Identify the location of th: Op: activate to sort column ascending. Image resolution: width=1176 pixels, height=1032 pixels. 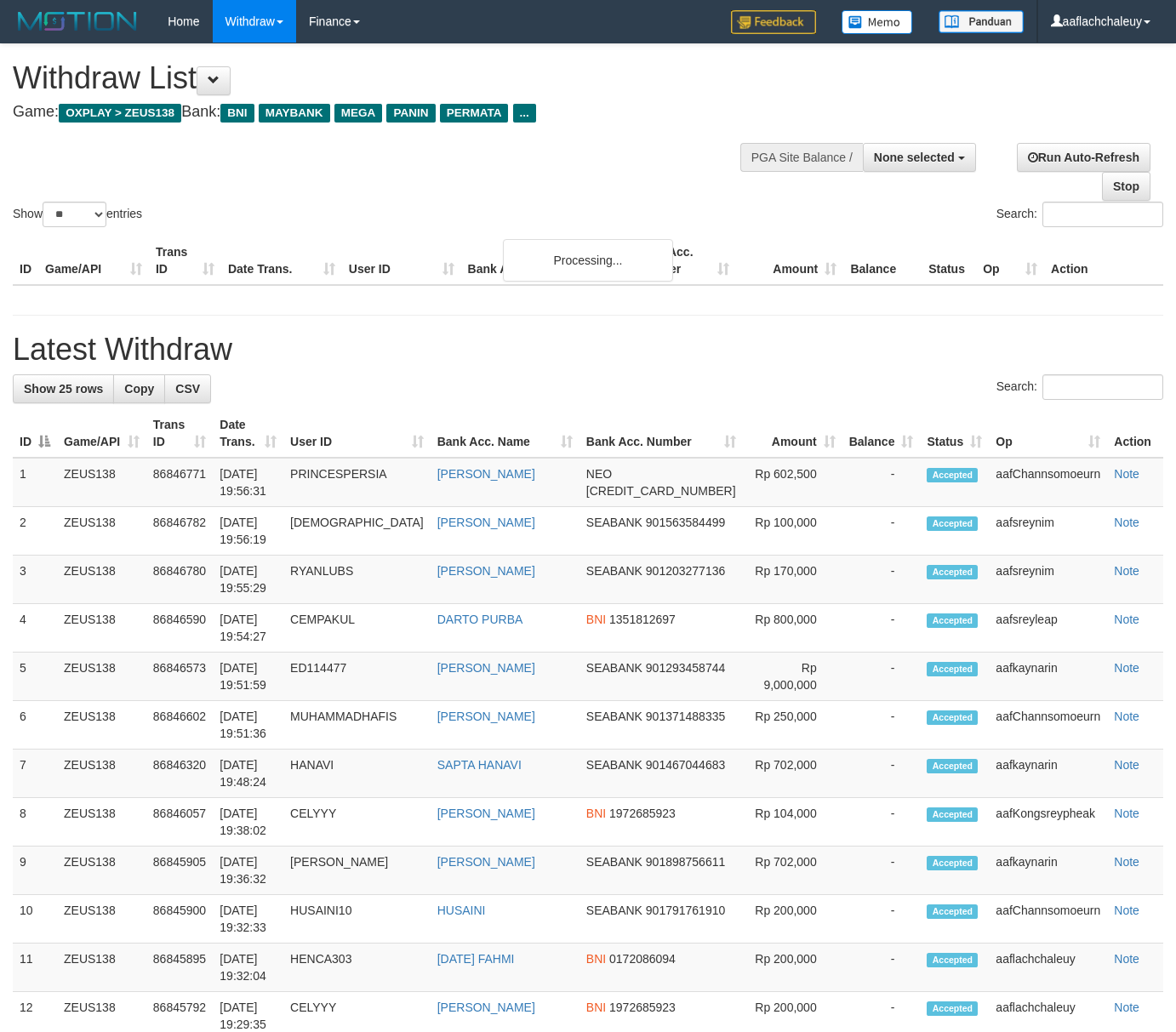
(1047, 433).